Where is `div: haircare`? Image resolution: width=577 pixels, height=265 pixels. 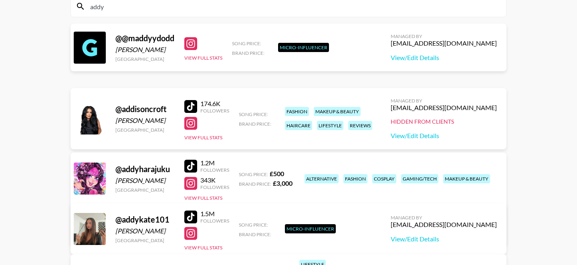 div: haircare is located at coordinates (298, 125).